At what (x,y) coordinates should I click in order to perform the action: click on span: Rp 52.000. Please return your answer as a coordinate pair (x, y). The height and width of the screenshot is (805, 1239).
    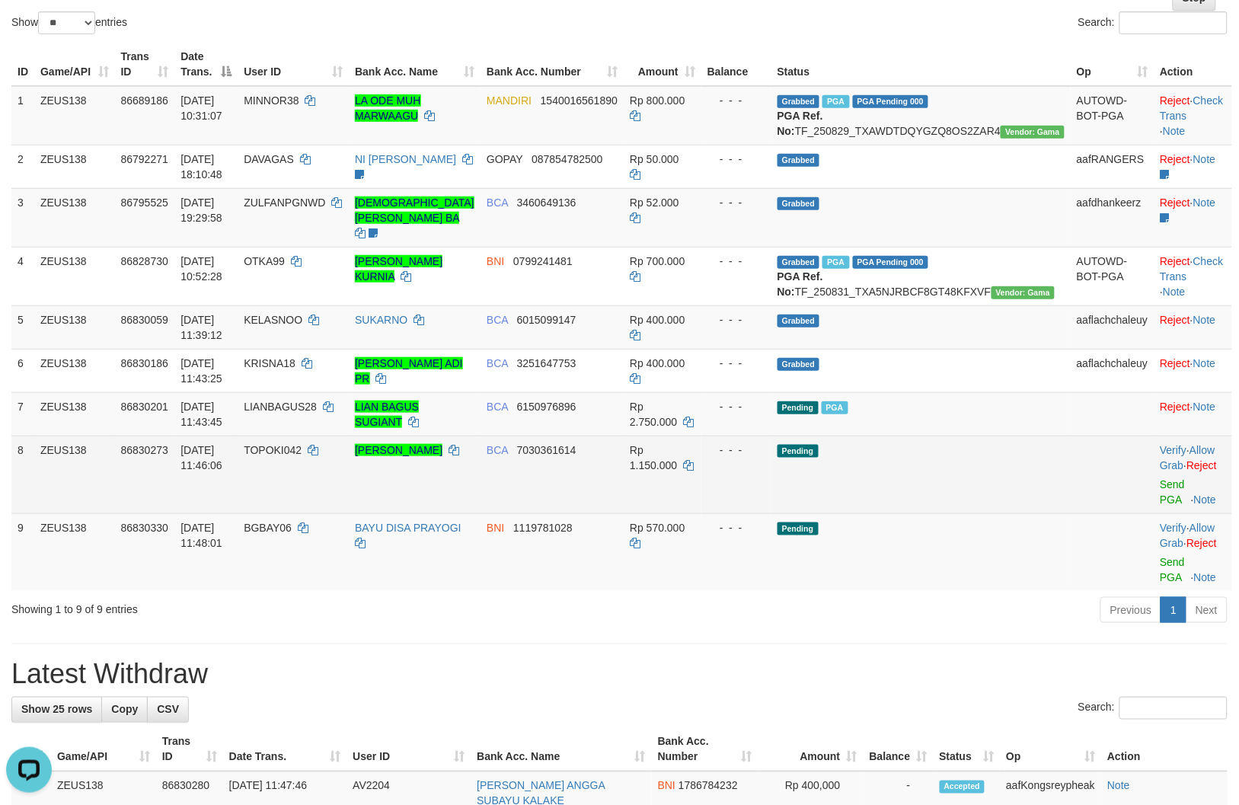
    Looking at the image, I should click on (654, 203).